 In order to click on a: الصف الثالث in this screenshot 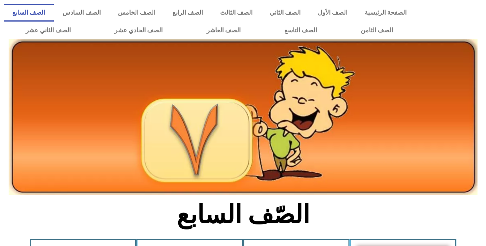, I will do `click(236, 13)`.